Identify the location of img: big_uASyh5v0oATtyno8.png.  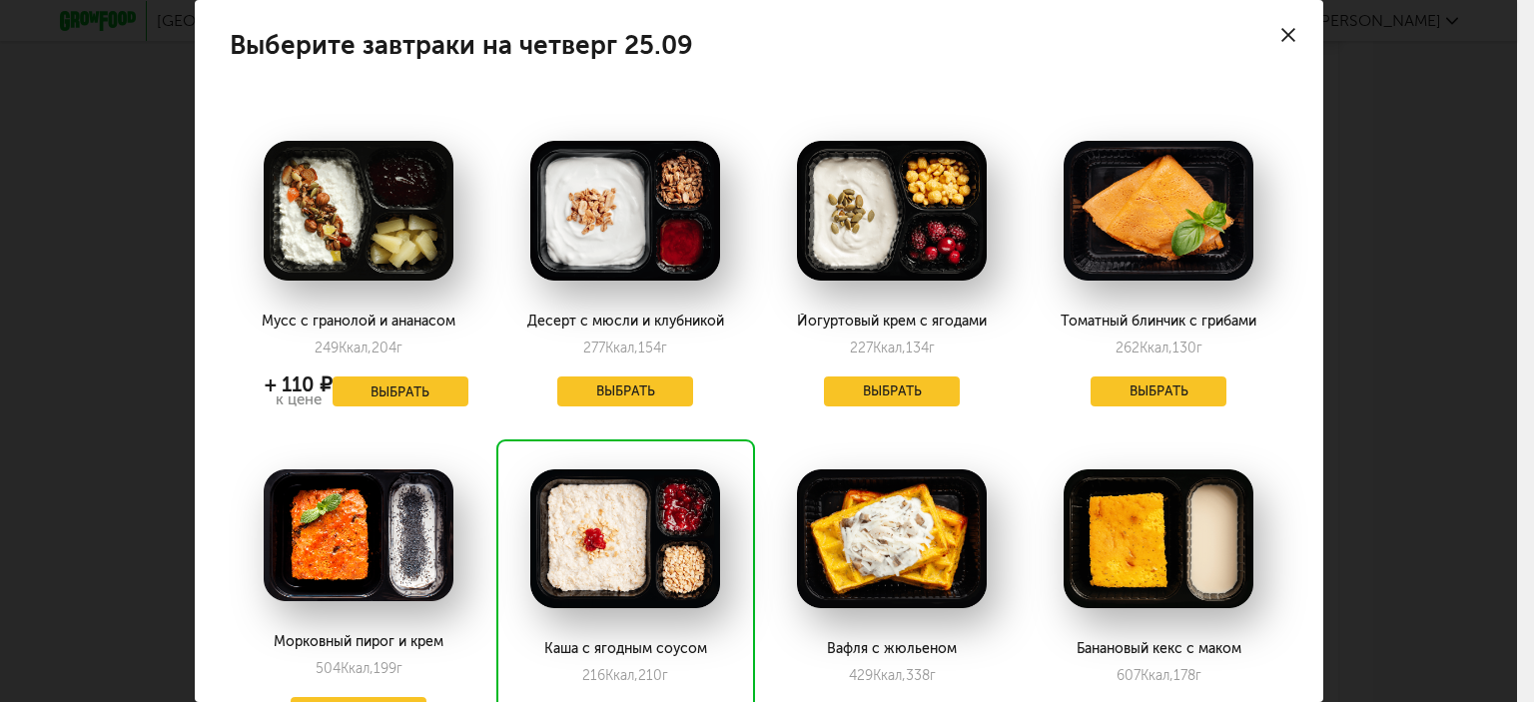
(892, 211).